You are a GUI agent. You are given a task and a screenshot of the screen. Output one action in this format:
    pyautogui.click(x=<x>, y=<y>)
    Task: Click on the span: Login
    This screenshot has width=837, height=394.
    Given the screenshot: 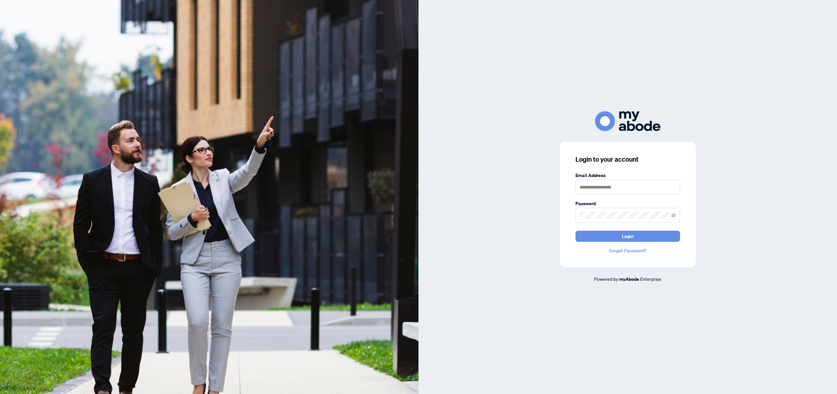 What is the action you would take?
    pyautogui.click(x=628, y=236)
    